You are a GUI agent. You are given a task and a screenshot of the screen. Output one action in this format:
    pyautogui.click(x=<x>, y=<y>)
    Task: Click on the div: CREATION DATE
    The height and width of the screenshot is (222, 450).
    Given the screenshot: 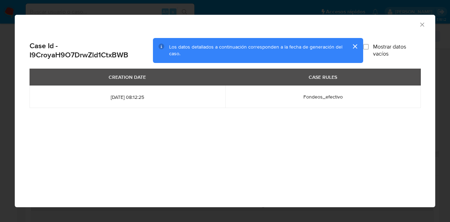 What is the action you would take?
    pyautogui.click(x=127, y=77)
    